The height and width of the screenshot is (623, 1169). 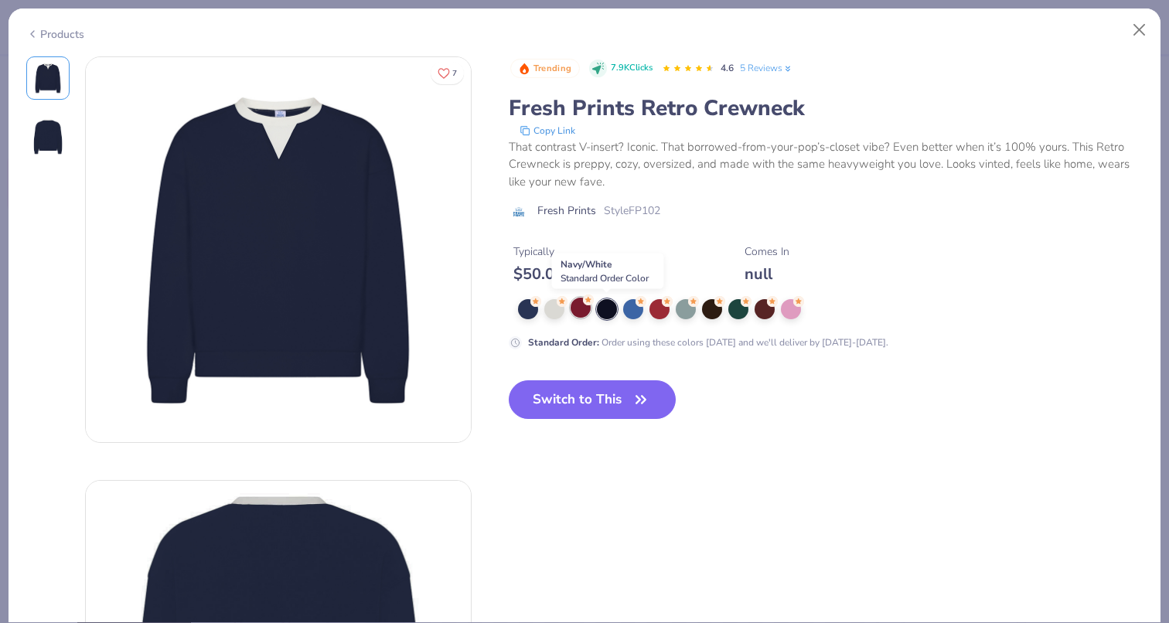 I want to click on div: That contrast V-insert? Iconic. That borrowed-from-your-pop’s-closet vibe? Even better when it’s ..., so click(x=826, y=165).